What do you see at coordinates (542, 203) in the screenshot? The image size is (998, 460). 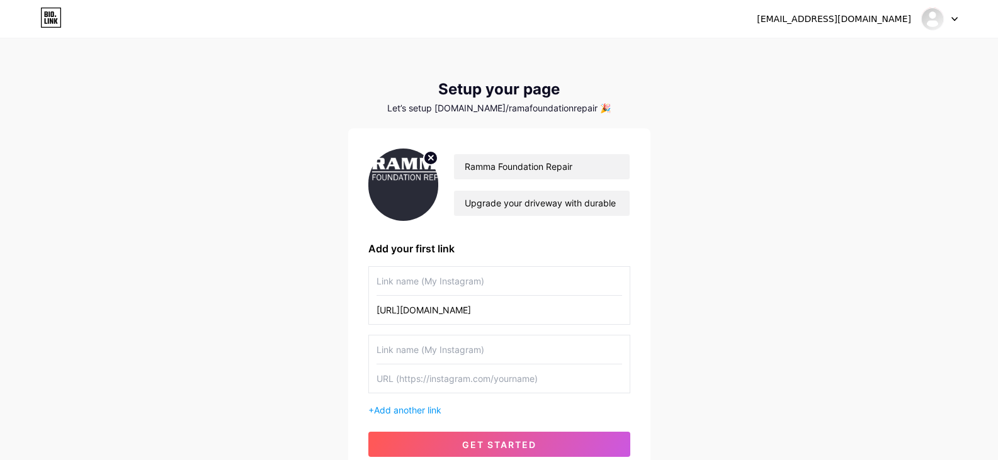 I see `input: bio` at bounding box center [542, 203].